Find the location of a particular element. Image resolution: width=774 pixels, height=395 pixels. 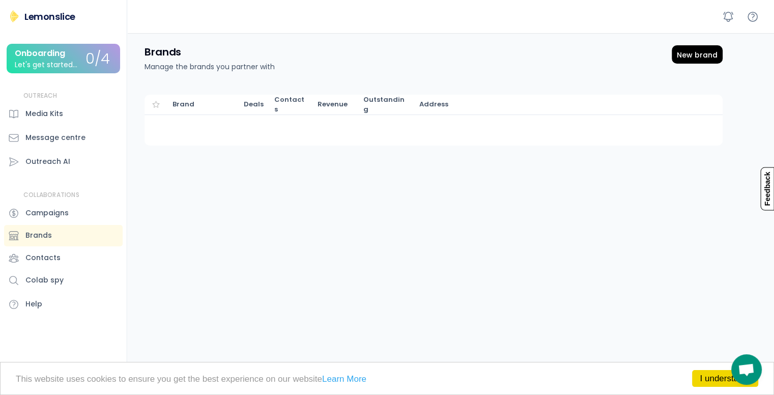

div: Manage the brands you partner with is located at coordinates (210, 67).